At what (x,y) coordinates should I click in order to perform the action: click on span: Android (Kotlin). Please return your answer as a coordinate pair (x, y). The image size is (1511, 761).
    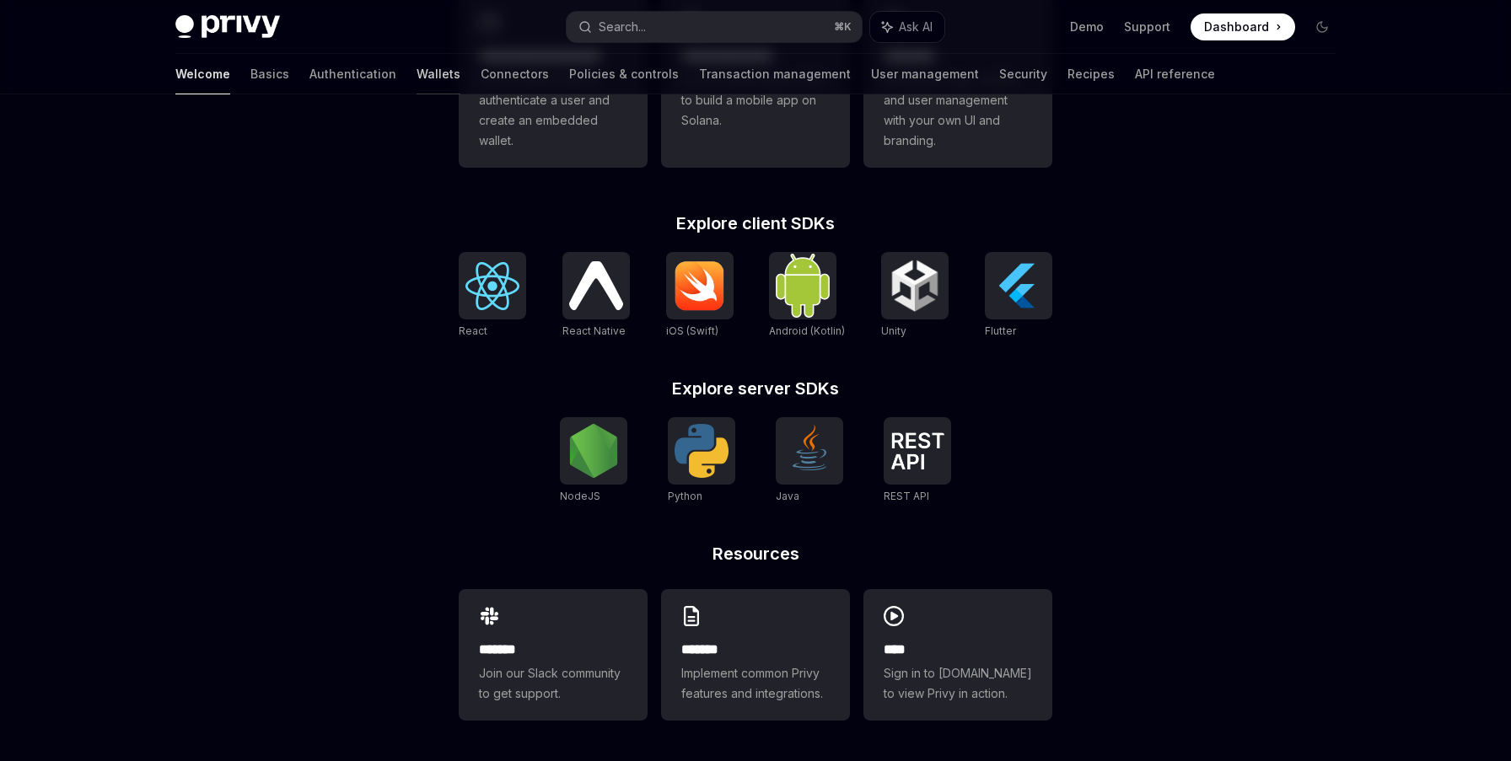
    Looking at the image, I should click on (807, 331).